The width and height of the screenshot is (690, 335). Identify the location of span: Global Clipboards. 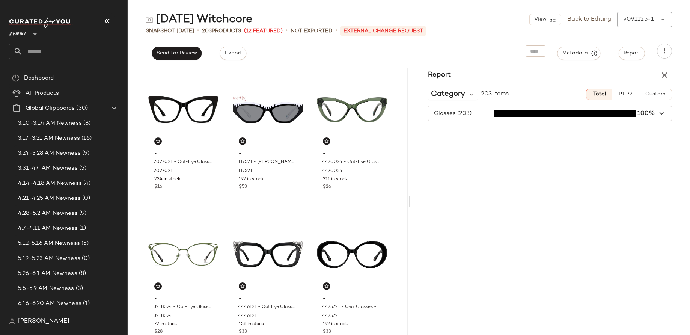
(50, 108).